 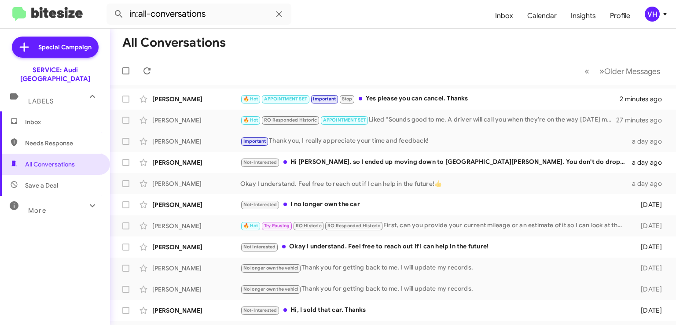 I want to click on span: Profile, so click(x=620, y=16).